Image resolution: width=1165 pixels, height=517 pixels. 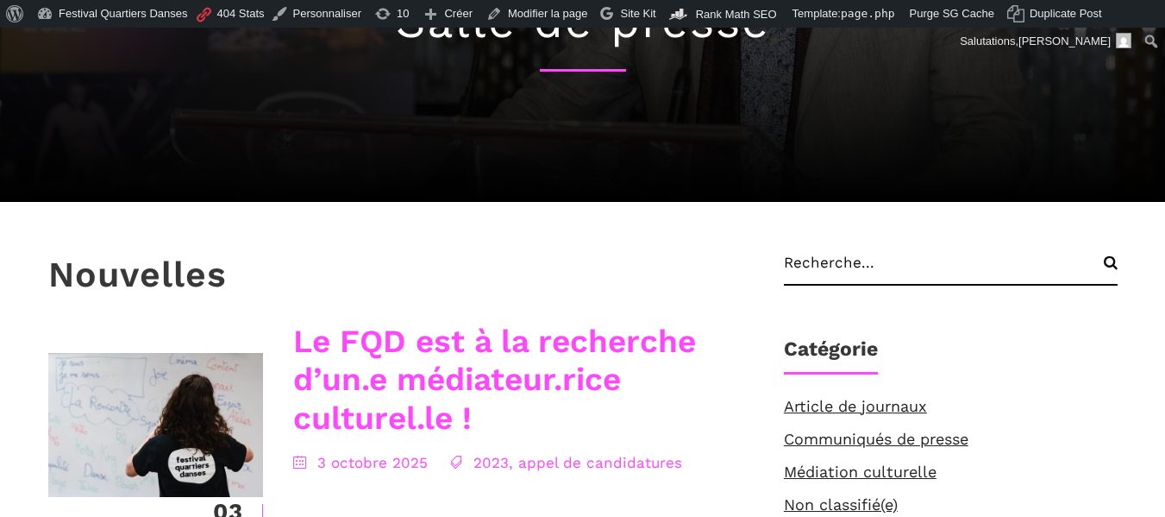 What do you see at coordinates (860, 471) in the screenshot?
I see `a: Médiation culturelle` at bounding box center [860, 471].